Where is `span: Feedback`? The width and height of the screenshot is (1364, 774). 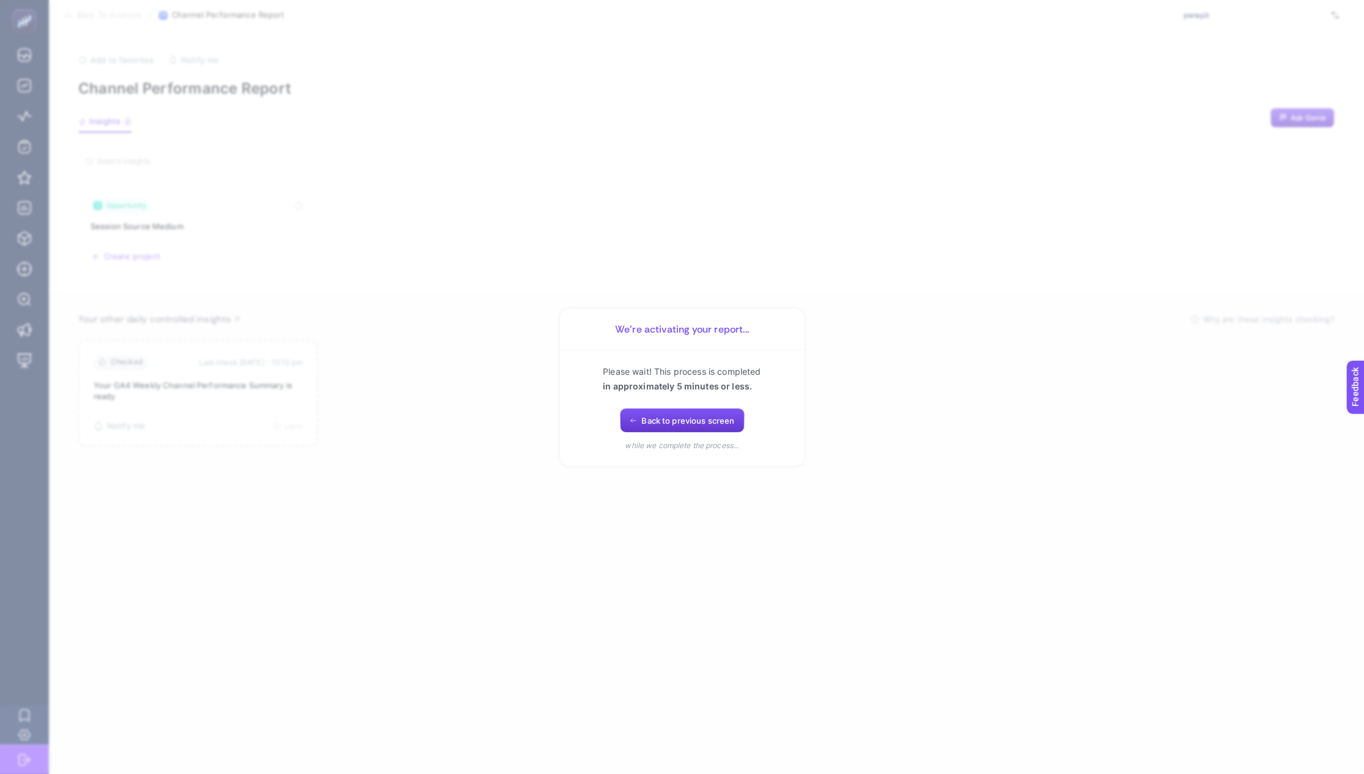
span: Feedback is located at coordinates (27, 9).